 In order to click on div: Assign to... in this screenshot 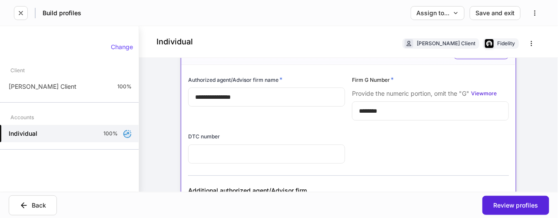, I will do `click(437, 13)`.